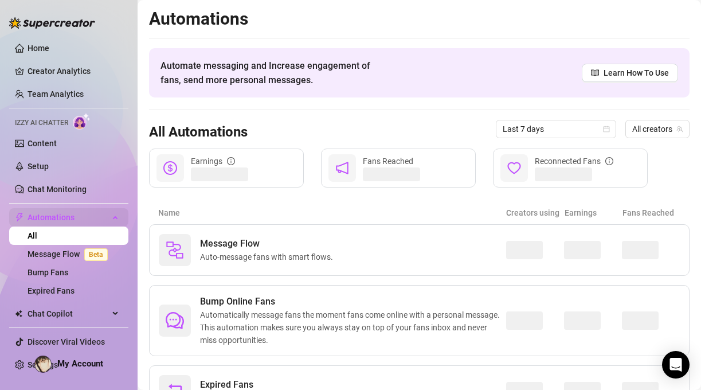  I want to click on span: Last 7 days, so click(556, 129).